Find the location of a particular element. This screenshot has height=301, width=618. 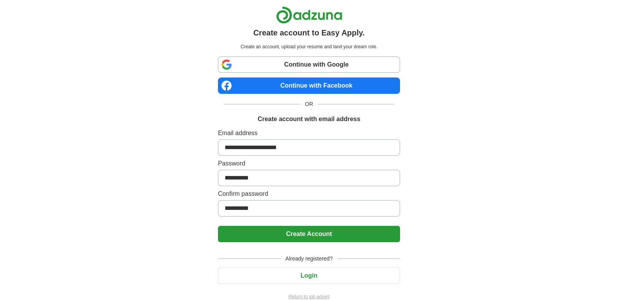

img: Adzuna logo is located at coordinates (309, 15).